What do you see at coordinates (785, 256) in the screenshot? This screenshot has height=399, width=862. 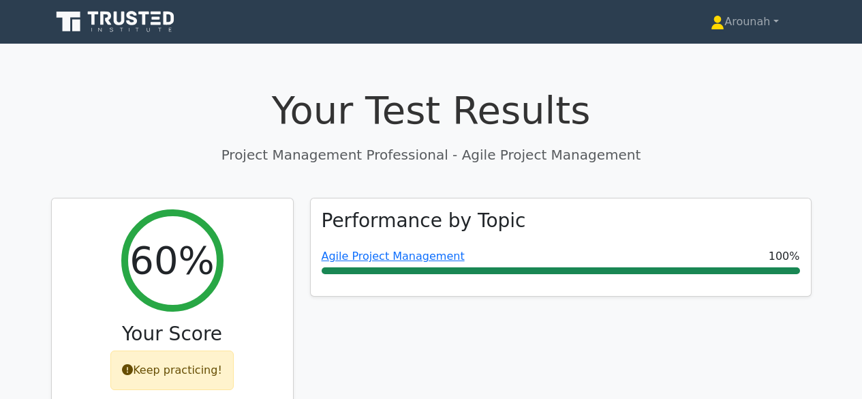 I see `span: 100%` at bounding box center [785, 256].